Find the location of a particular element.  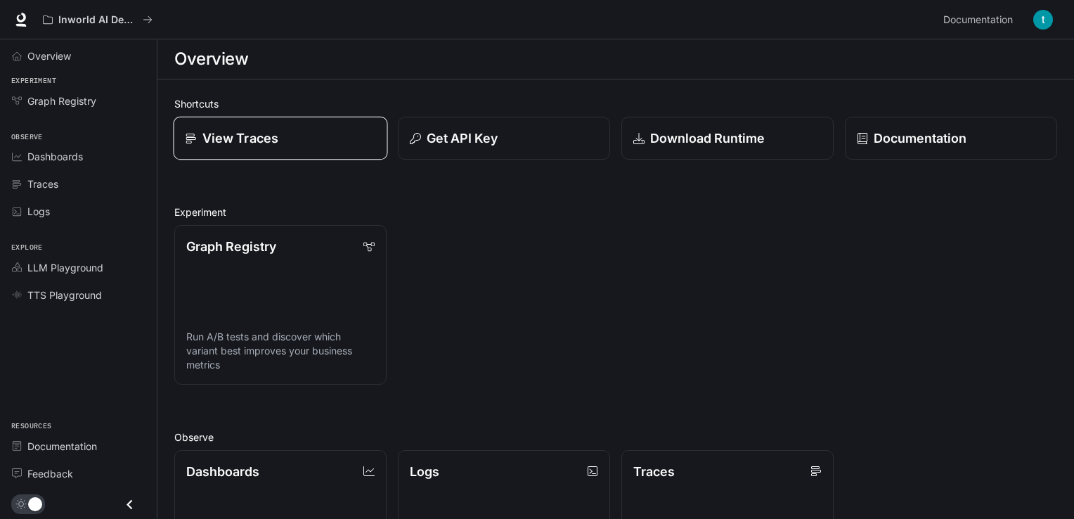

p: Dashboards is located at coordinates (223, 471).